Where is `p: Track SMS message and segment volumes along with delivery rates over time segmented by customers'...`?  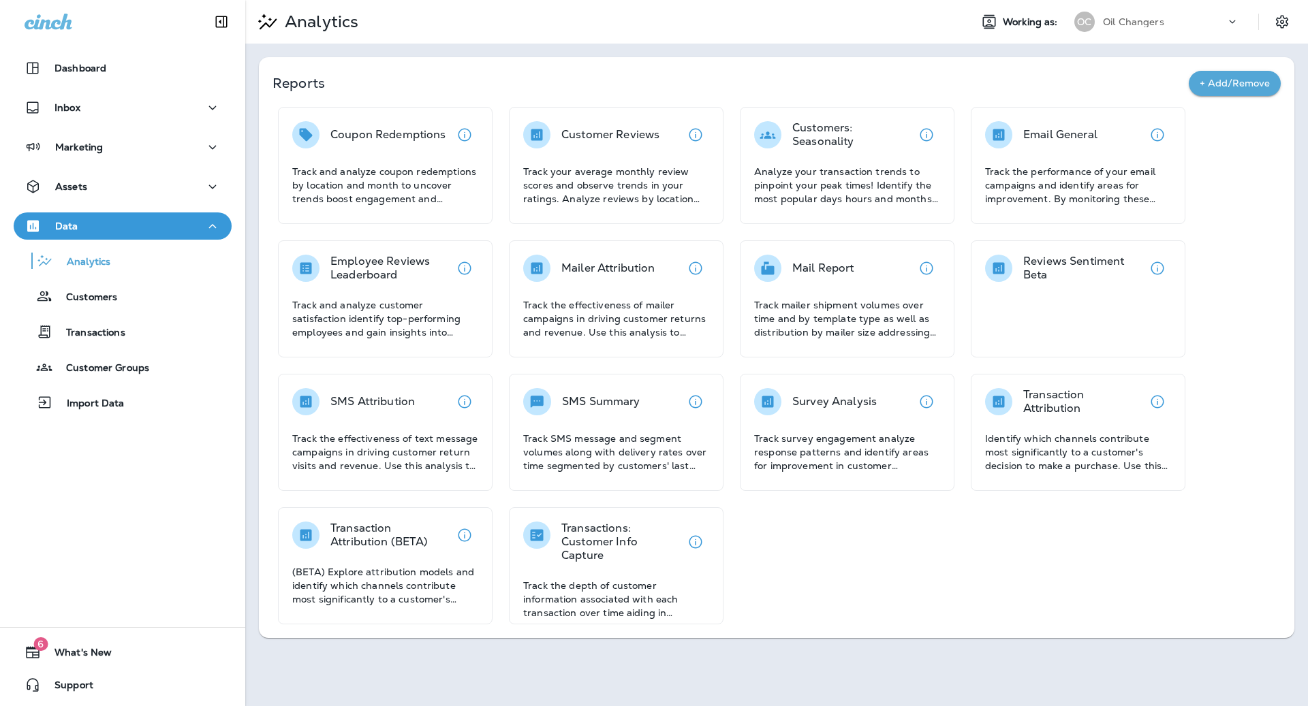 p: Track SMS message and segment volumes along with delivery rates over time segmented by customers'... is located at coordinates (616, 452).